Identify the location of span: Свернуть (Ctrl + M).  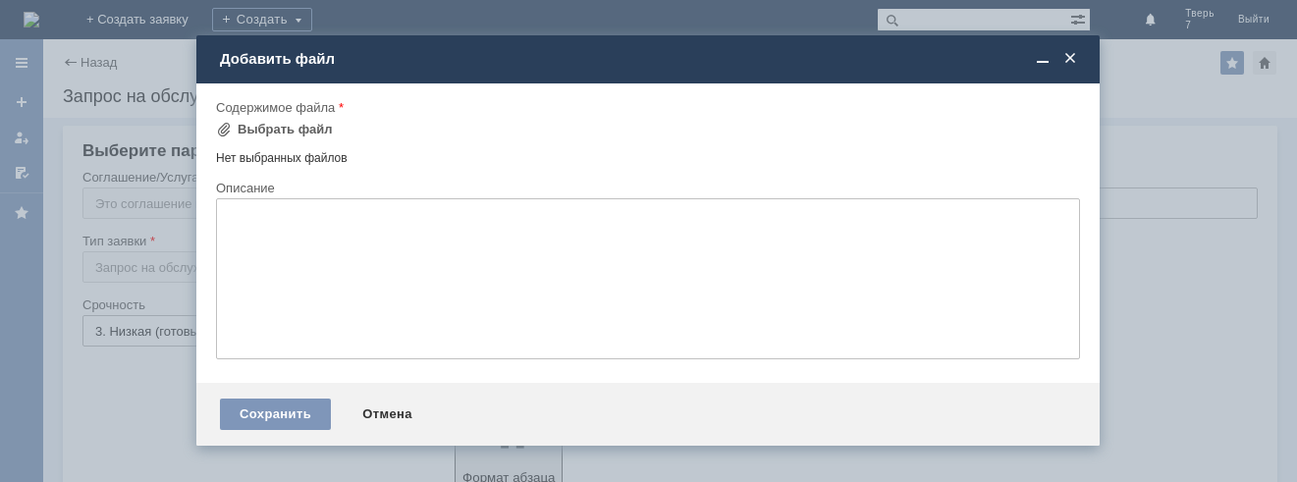
(1043, 59).